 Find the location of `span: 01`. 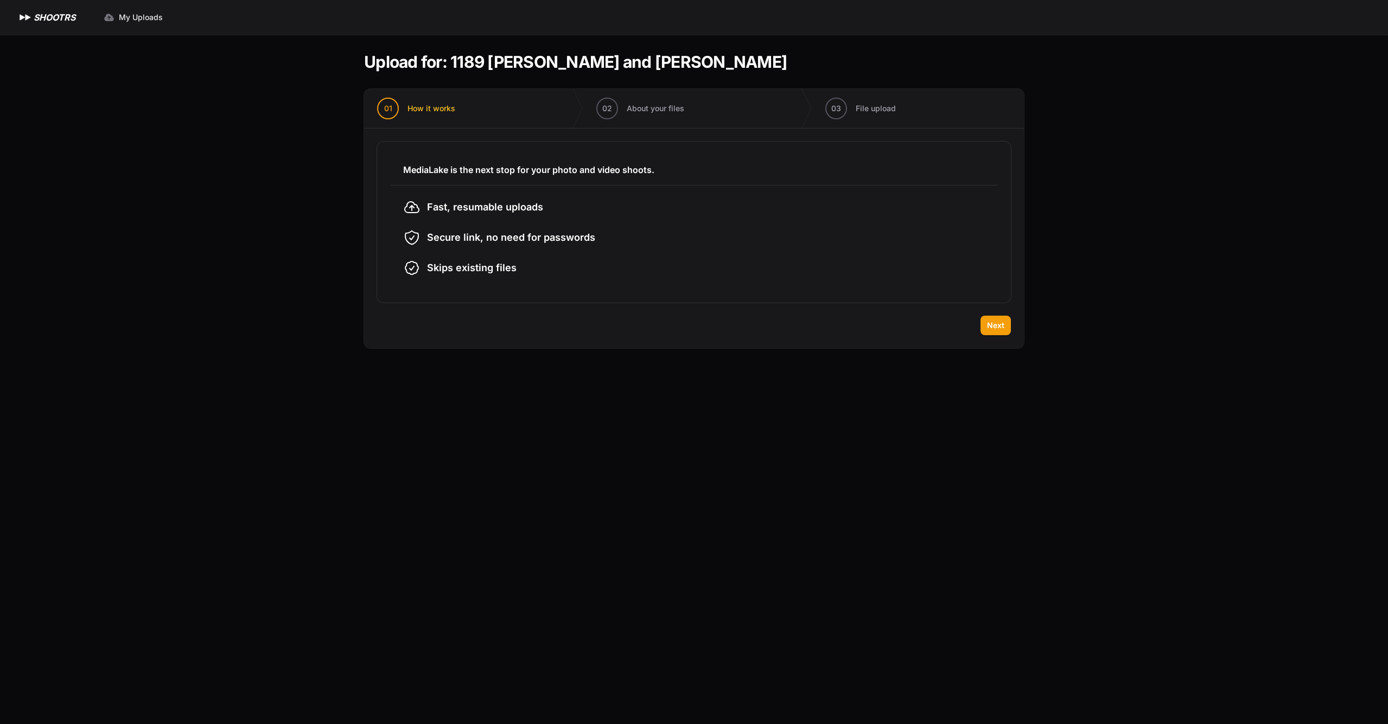

span: 01 is located at coordinates (388, 108).